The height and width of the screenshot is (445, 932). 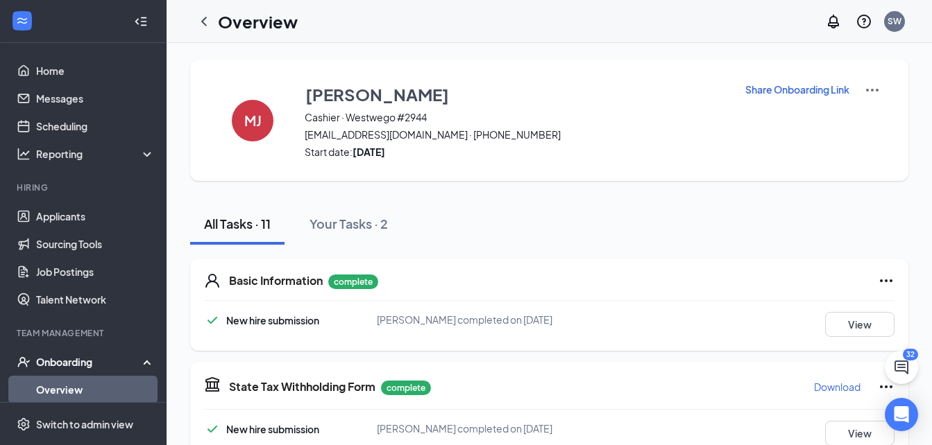 What do you see at coordinates (84, 187) in the screenshot?
I see `div: Hiring` at bounding box center [84, 187].